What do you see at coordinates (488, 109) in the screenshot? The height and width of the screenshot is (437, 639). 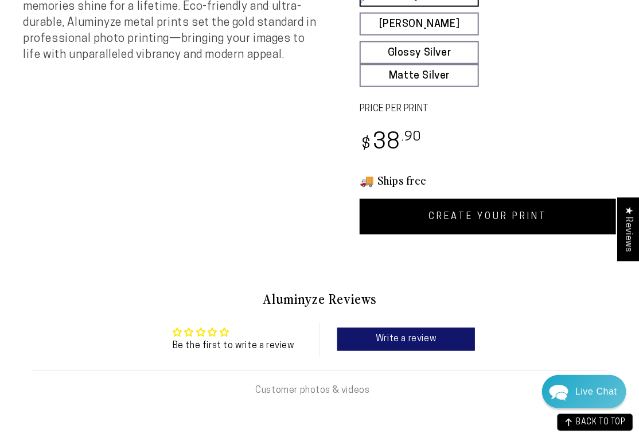 I see `label: PRICE PER PRINT` at bounding box center [488, 109].